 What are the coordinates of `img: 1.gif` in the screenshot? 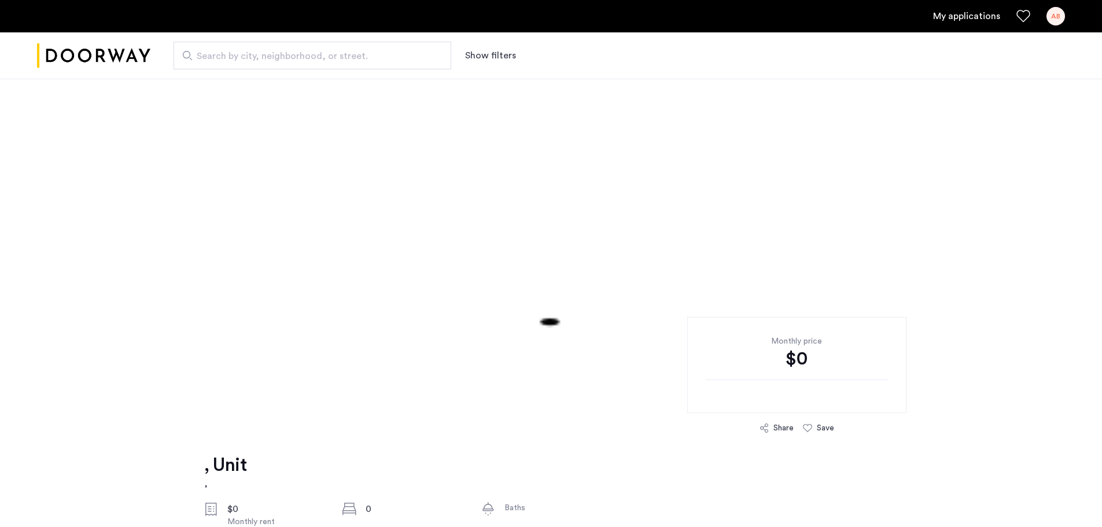 It's located at (551, 252).